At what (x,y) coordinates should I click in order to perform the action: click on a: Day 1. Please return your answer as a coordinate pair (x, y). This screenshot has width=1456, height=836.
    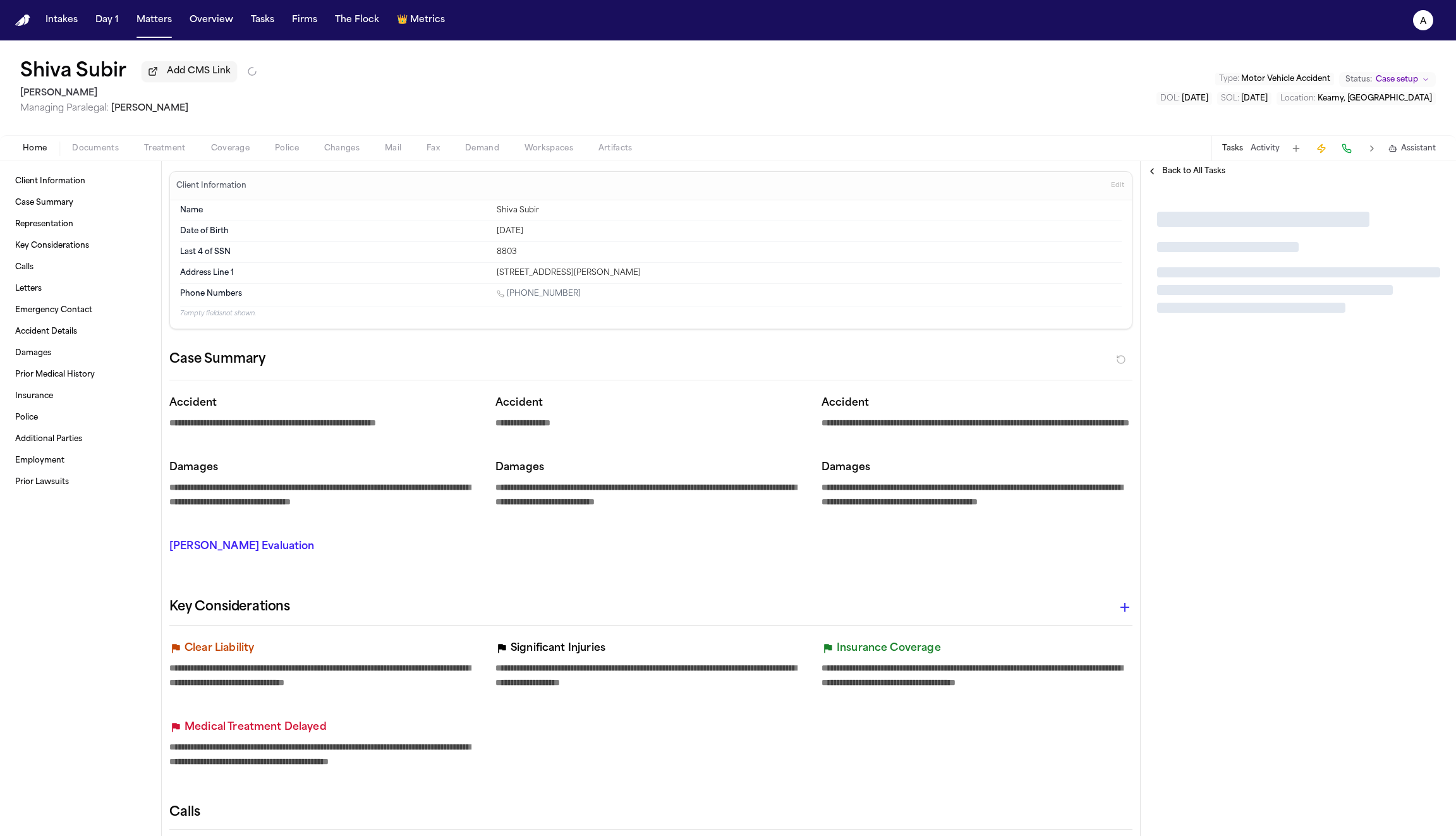
    Looking at the image, I should click on (107, 20).